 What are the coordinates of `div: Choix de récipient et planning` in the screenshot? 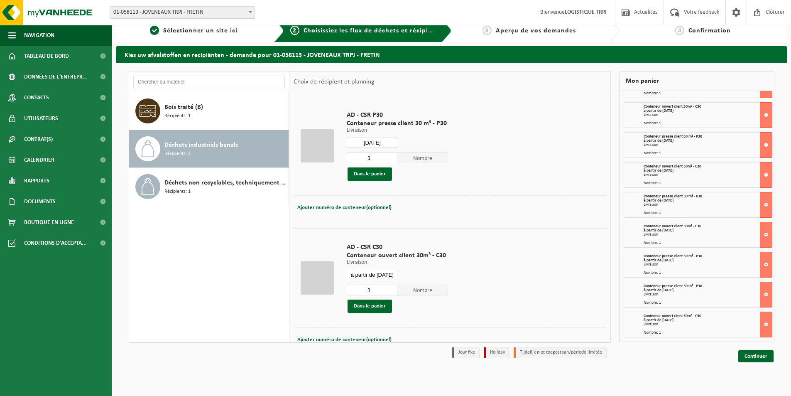 It's located at (334, 82).